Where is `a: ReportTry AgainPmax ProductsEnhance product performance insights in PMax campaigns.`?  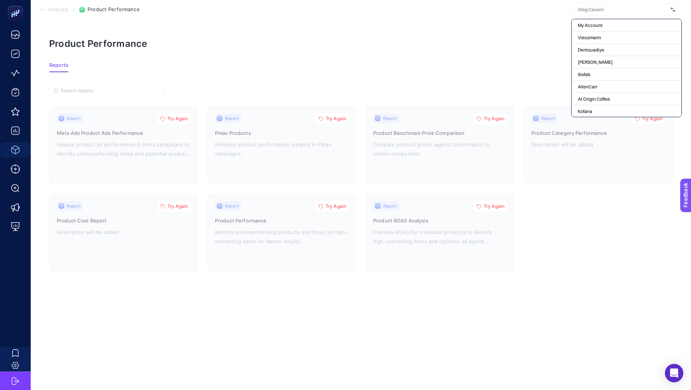 a: ReportTry AgainPmax ProductsEnhance product performance insights in PMax campaigns. is located at coordinates (282, 145).